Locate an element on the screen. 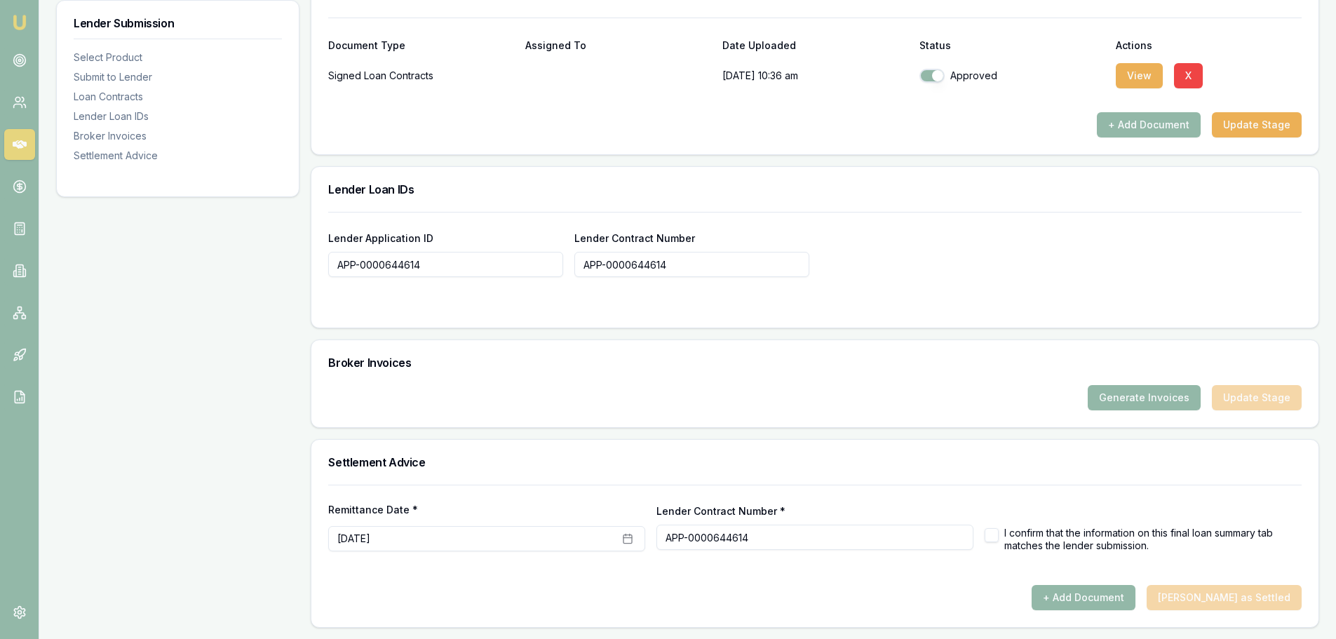 The image size is (1336, 639). div: Approved is located at coordinates (1012, 76).